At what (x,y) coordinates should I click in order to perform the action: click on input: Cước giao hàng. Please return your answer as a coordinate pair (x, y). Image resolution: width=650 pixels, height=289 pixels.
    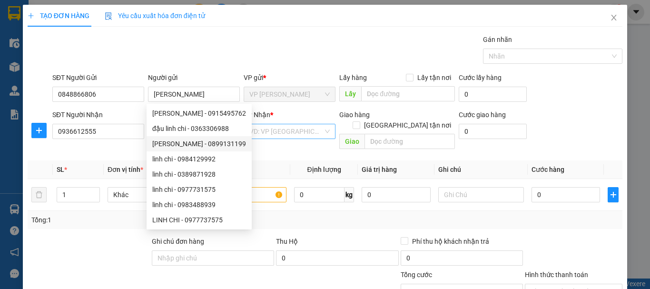
    Looking at the image, I should click on (492, 131).